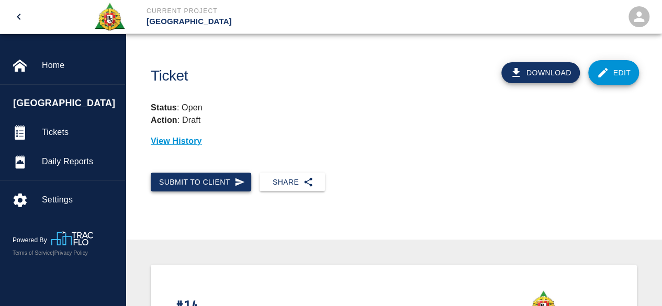 The image size is (662, 306). I want to click on img: Roger & Sons Concrete, so click(109, 17).